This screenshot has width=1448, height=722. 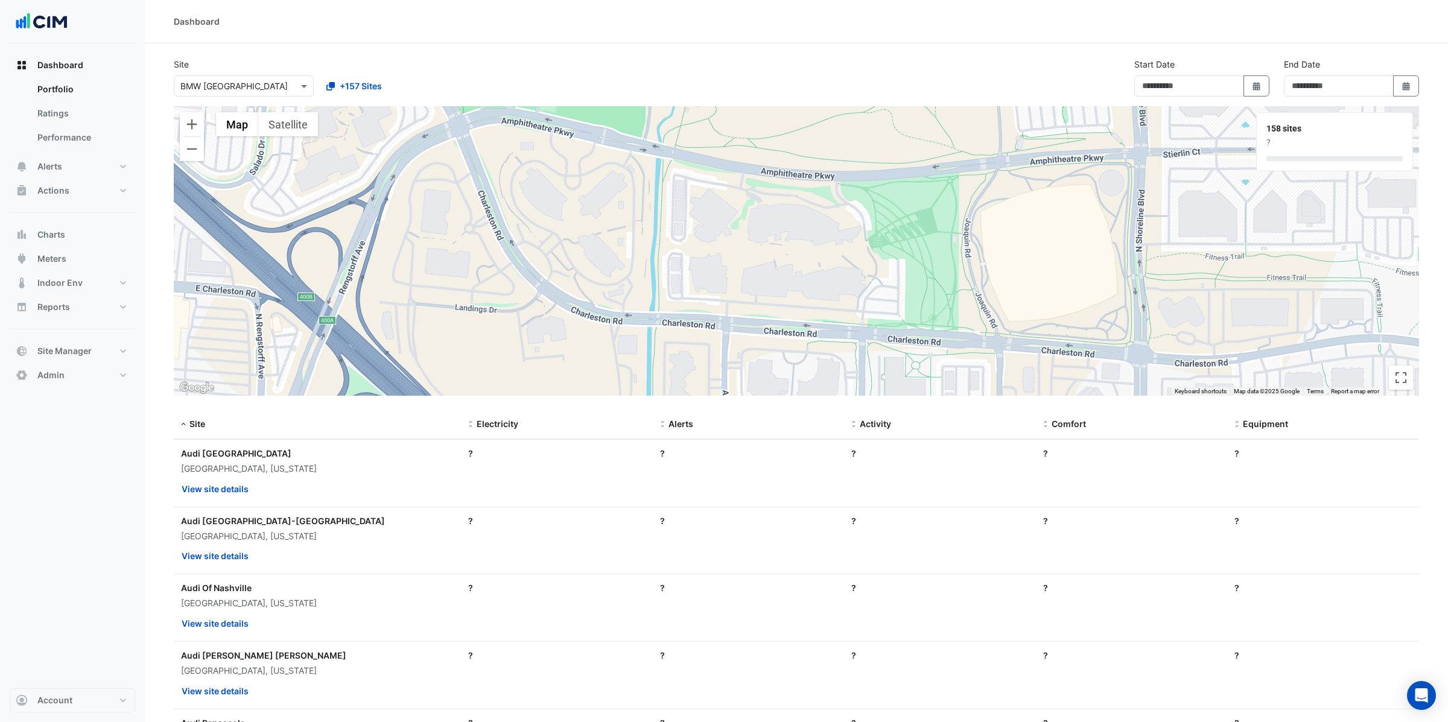 What do you see at coordinates (1335, 129) in the screenshot?
I see `div: 158 sites` at bounding box center [1335, 129].